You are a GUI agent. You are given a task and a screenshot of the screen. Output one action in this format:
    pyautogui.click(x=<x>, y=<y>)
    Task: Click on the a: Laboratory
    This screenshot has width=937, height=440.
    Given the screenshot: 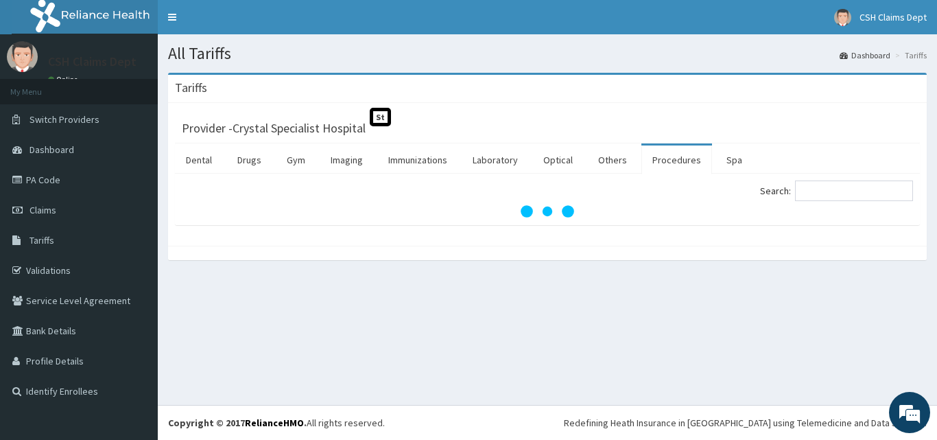 What is the action you would take?
    pyautogui.click(x=495, y=160)
    